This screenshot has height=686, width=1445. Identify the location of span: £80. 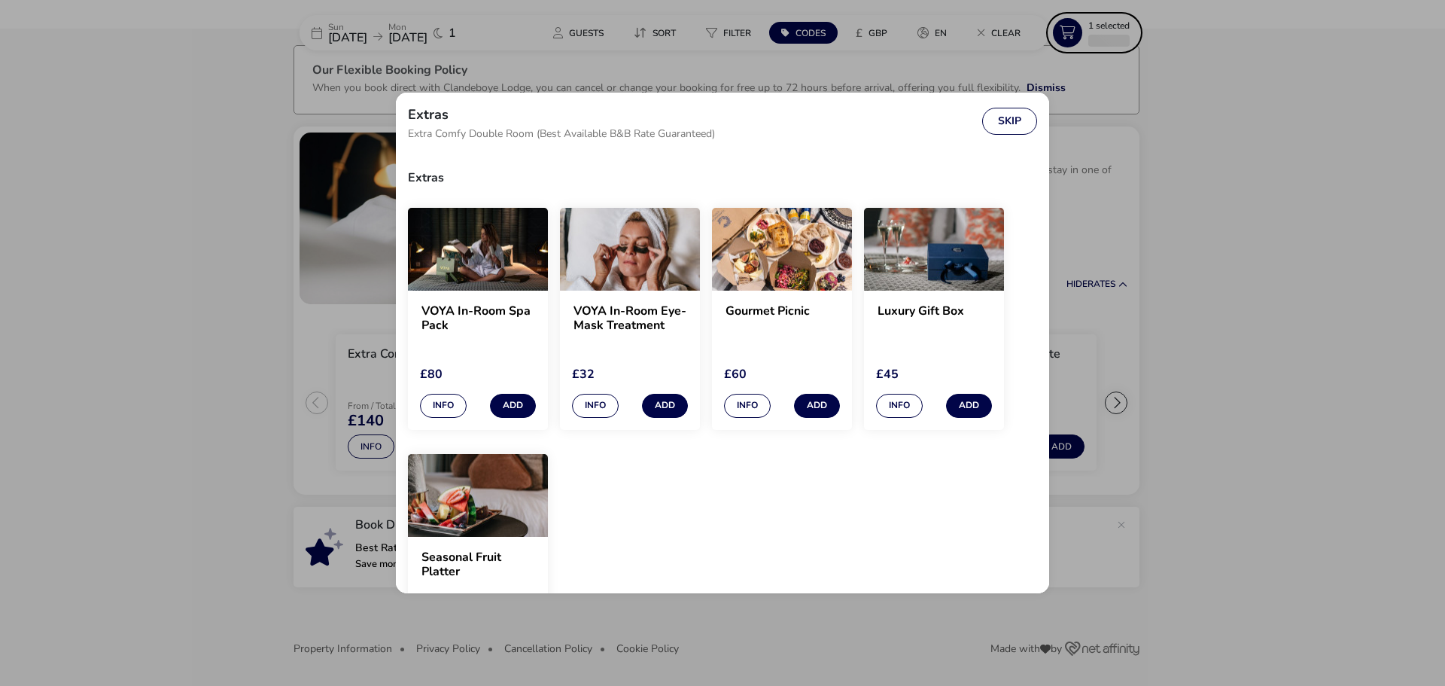
(431, 374).